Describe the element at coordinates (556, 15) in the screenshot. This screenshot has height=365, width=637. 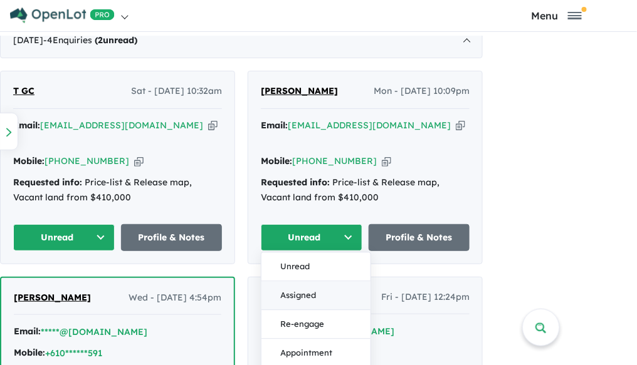
I see `button: Toggle navigation` at that location.